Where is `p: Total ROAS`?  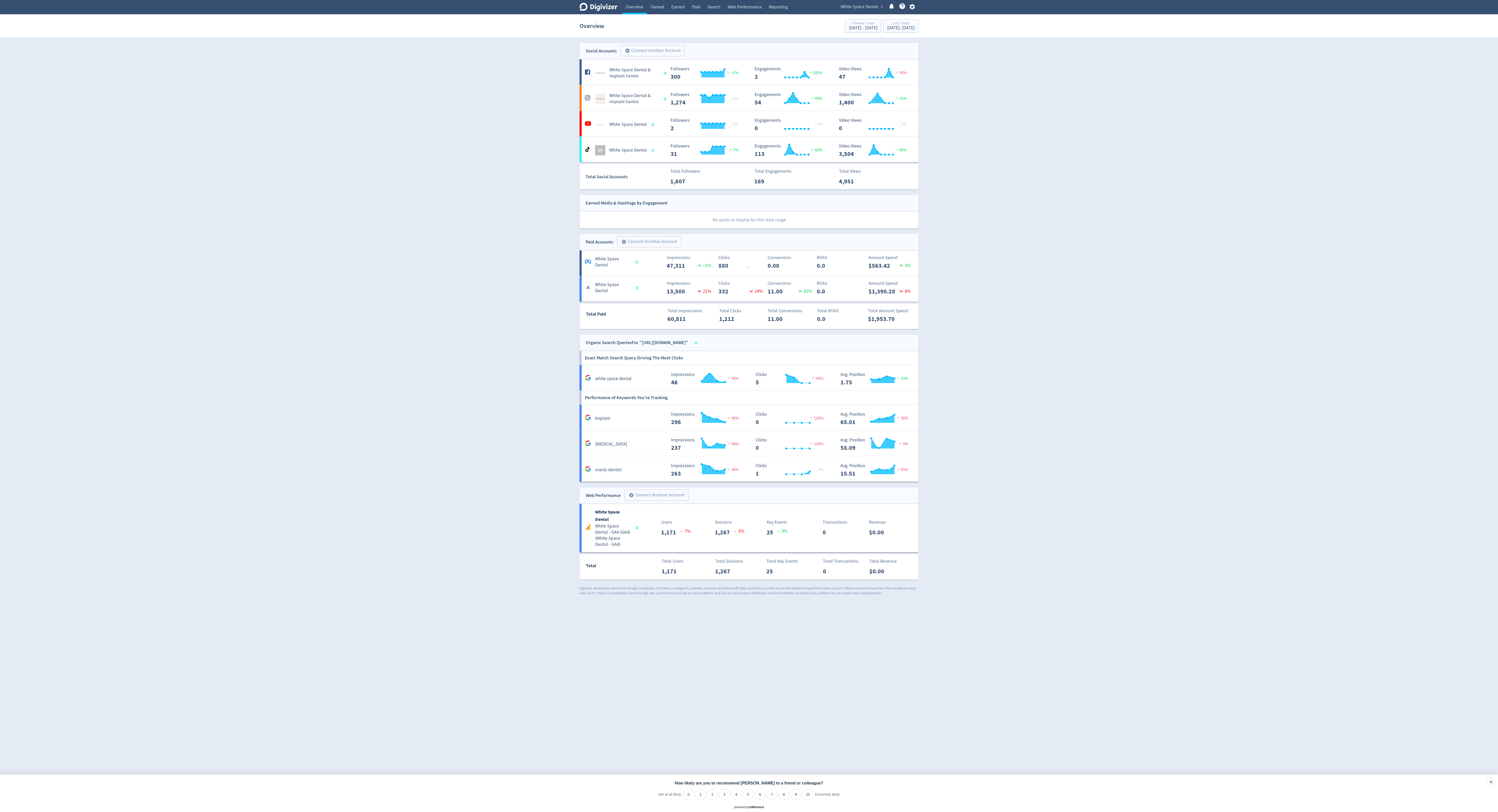
p: Total ROAS is located at coordinates (840, 310).